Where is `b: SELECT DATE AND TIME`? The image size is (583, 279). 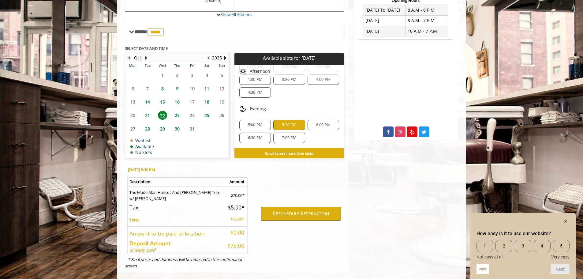
b: SELECT DATE AND TIME is located at coordinates (146, 48).